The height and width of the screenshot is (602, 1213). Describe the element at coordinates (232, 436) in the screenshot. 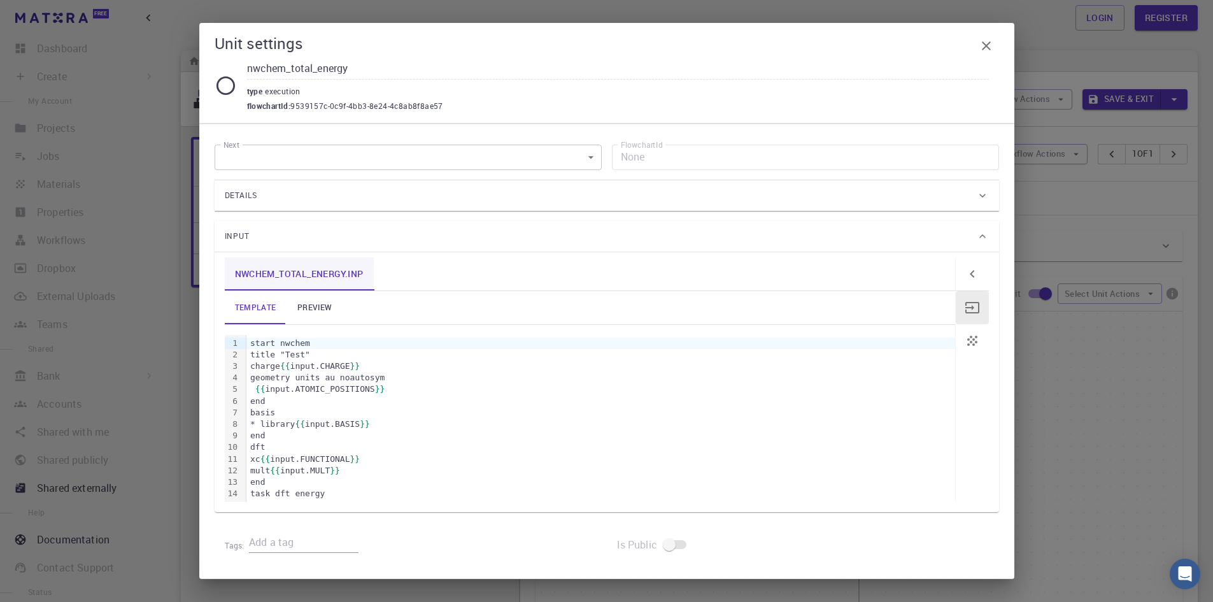

I see `div: 9` at that location.